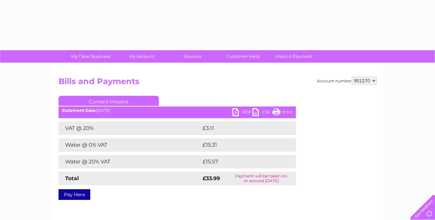  What do you see at coordinates (91, 56) in the screenshot?
I see `a: My Clear Business` at bounding box center [91, 56].